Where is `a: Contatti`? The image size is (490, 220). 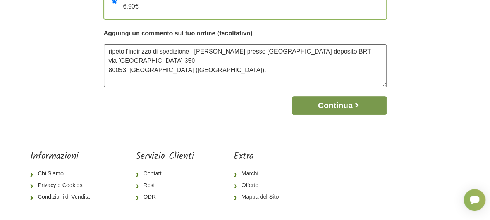
a: Contatti is located at coordinates (165, 174).